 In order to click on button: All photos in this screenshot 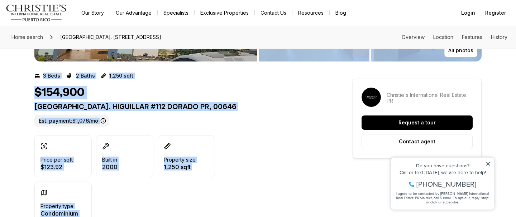, I will do `click(461, 50)`.